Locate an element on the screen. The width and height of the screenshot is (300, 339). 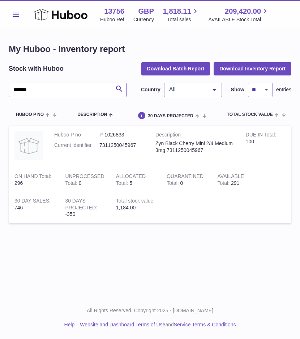
h2: Stock with Huboo is located at coordinates (36, 69).